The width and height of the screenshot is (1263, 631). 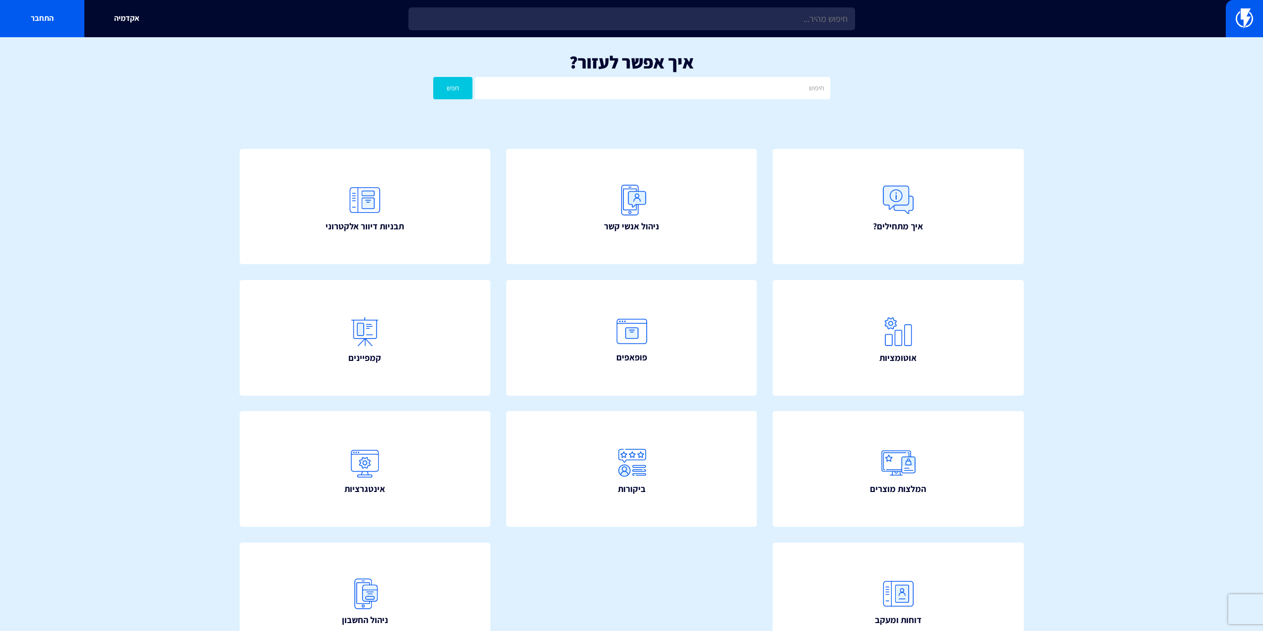 I want to click on h1: איך אפשר לעזור?, so click(x=631, y=62).